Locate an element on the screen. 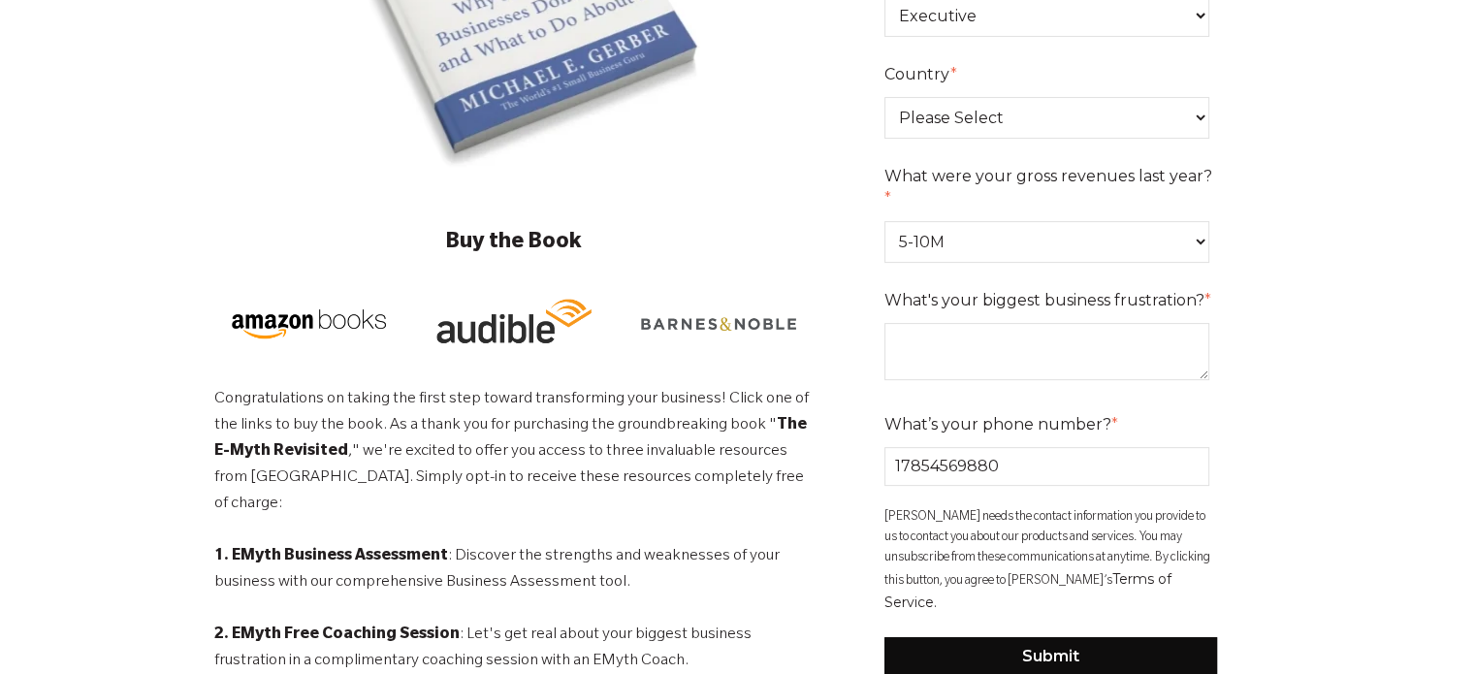 This screenshot has height=674, width=1475. img: Amazon-Audible-v2 is located at coordinates (514, 324).